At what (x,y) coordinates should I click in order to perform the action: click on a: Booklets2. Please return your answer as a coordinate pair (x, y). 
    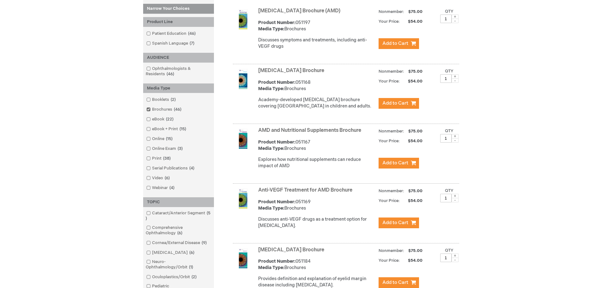
    Looking at the image, I should click on (161, 99).